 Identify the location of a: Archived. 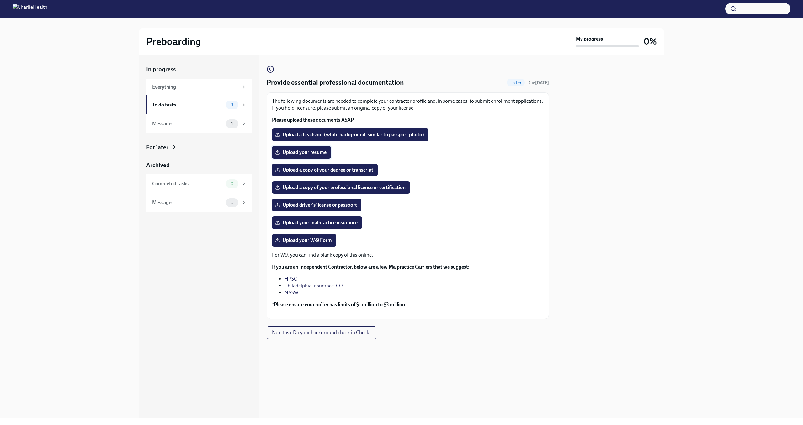
(199, 165).